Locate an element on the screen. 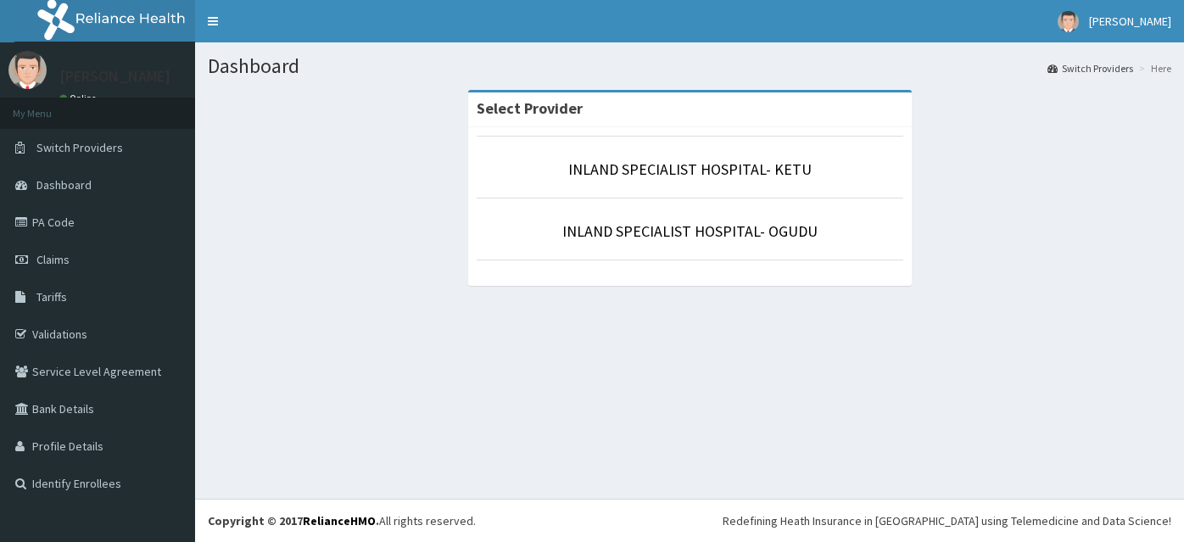 The width and height of the screenshot is (1184, 542). h1: Dashboard is located at coordinates (689, 66).